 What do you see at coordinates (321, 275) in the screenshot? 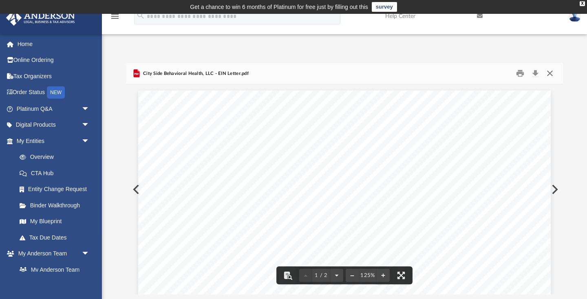
I see `button: 1 / 2` at bounding box center [321, 275].